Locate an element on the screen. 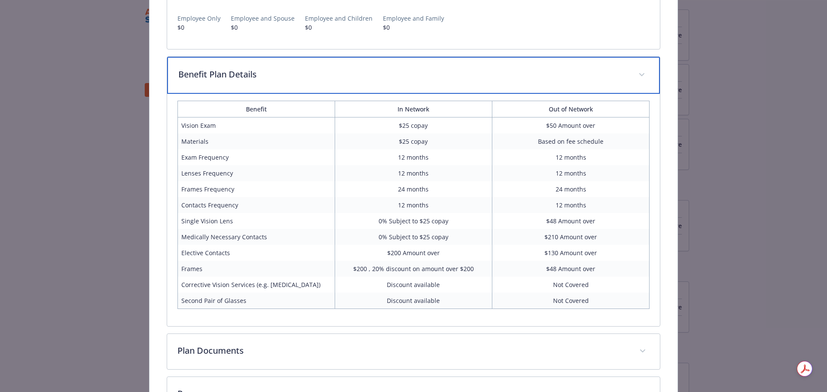 This screenshot has width=827, height=392. div: Plan Documents is located at coordinates (413, 352).